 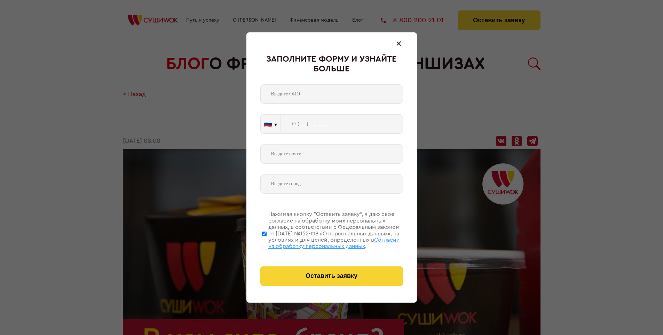 What do you see at coordinates (332, 276) in the screenshot?
I see `button: Оставить заявку` at bounding box center [332, 276].